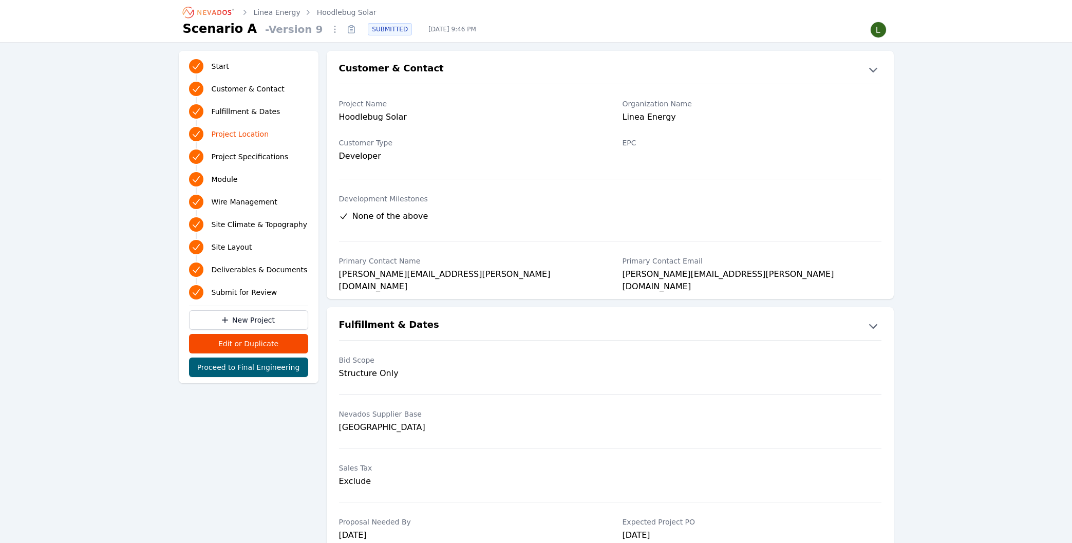 This screenshot has height=543, width=1072. I want to click on span: Project Location, so click(240, 134).